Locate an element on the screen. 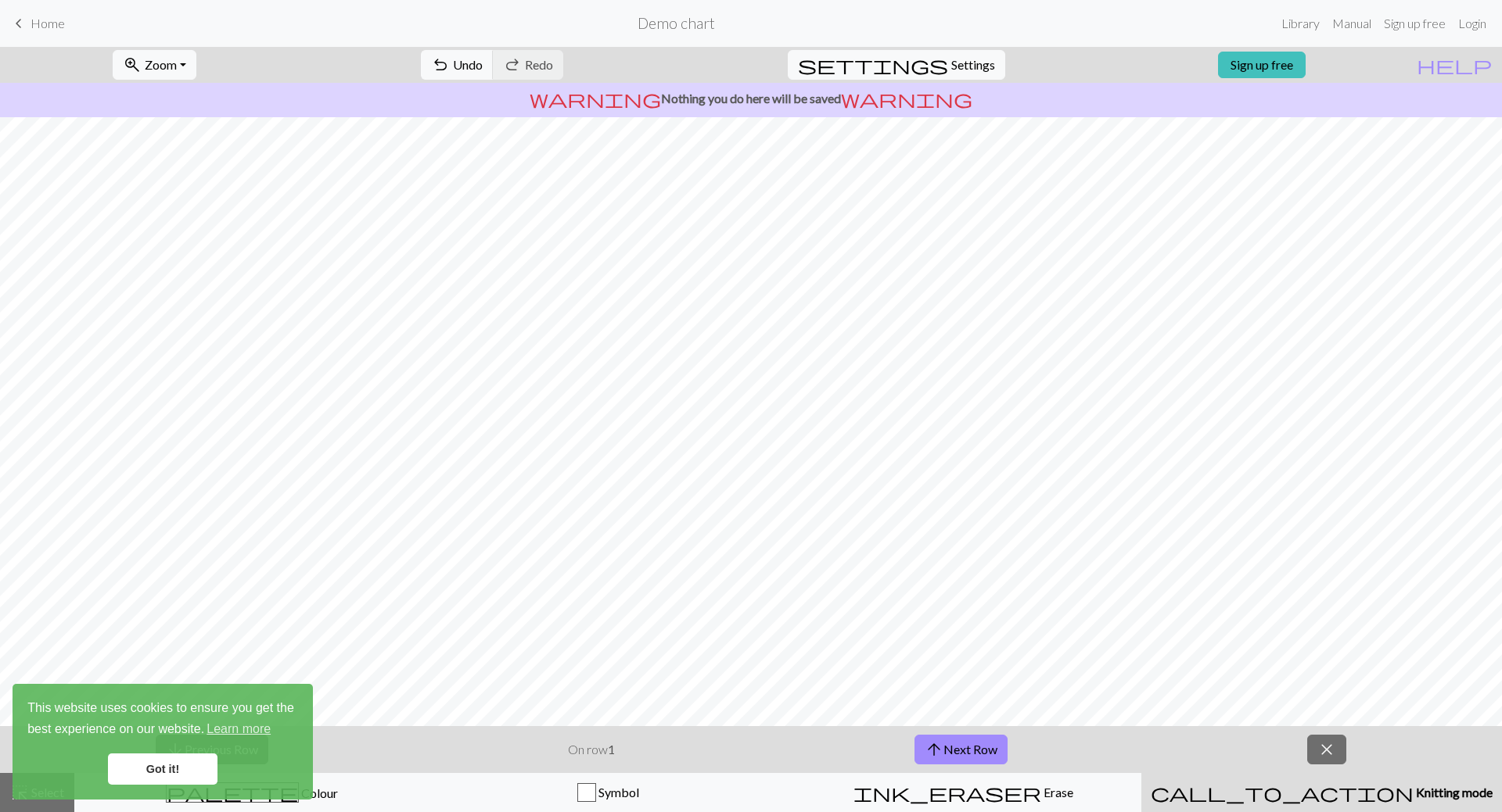 This screenshot has width=1502, height=812. span: Knitting mode is located at coordinates (1452, 792).